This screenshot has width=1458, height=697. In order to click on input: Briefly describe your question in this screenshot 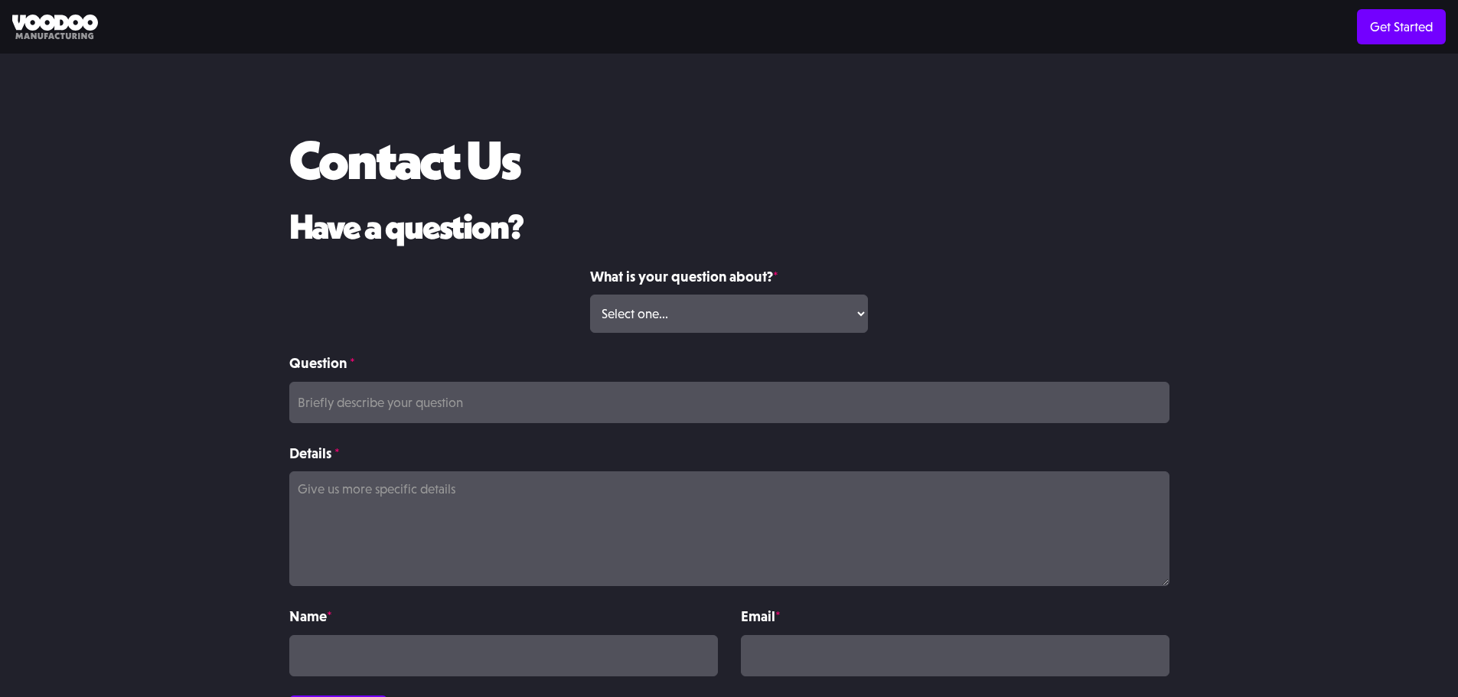, I will do `click(730, 403)`.